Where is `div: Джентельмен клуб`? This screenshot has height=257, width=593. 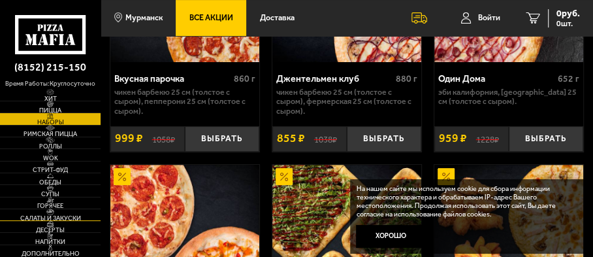
div: Джентельмен клуб is located at coordinates (335, 78).